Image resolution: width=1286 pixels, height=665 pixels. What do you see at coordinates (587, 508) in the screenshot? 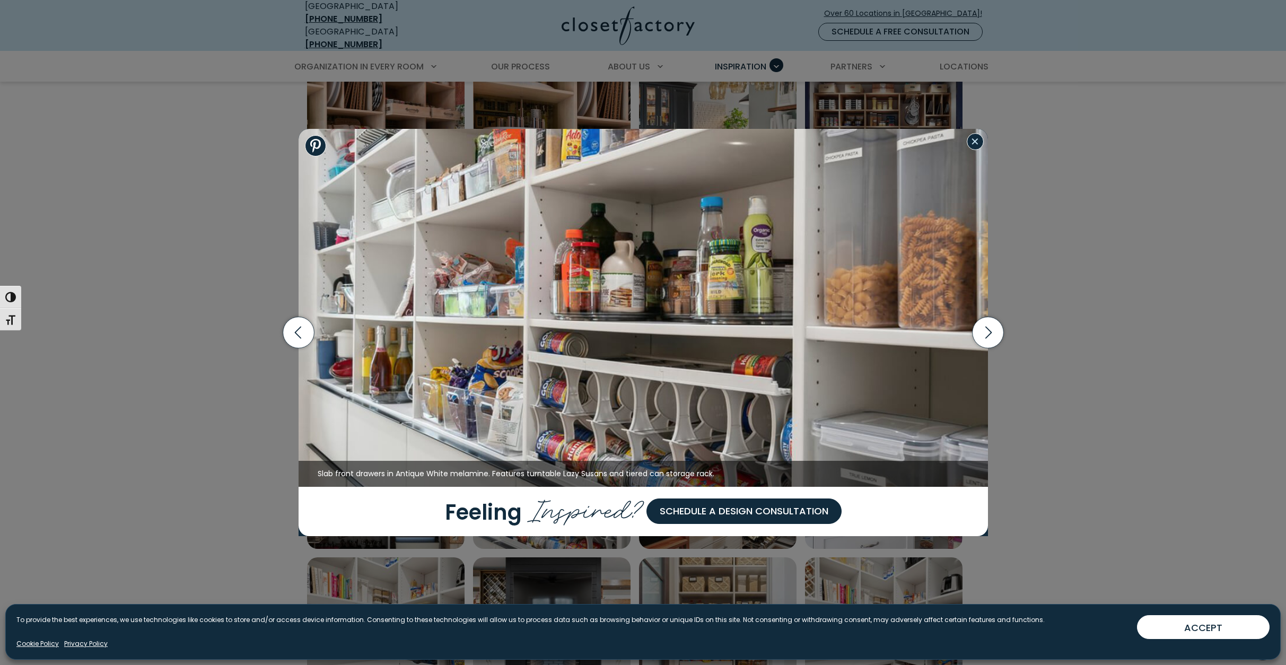
I see `span: Inspired?` at bounding box center [587, 508].